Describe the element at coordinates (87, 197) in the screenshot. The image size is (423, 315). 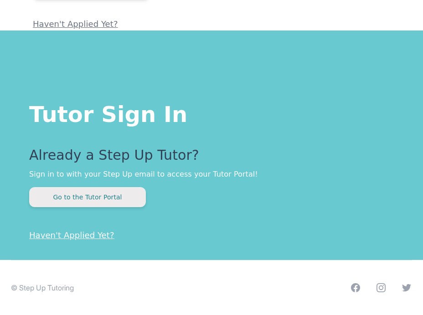
I see `button: Go to the Tutor Portal` at that location.